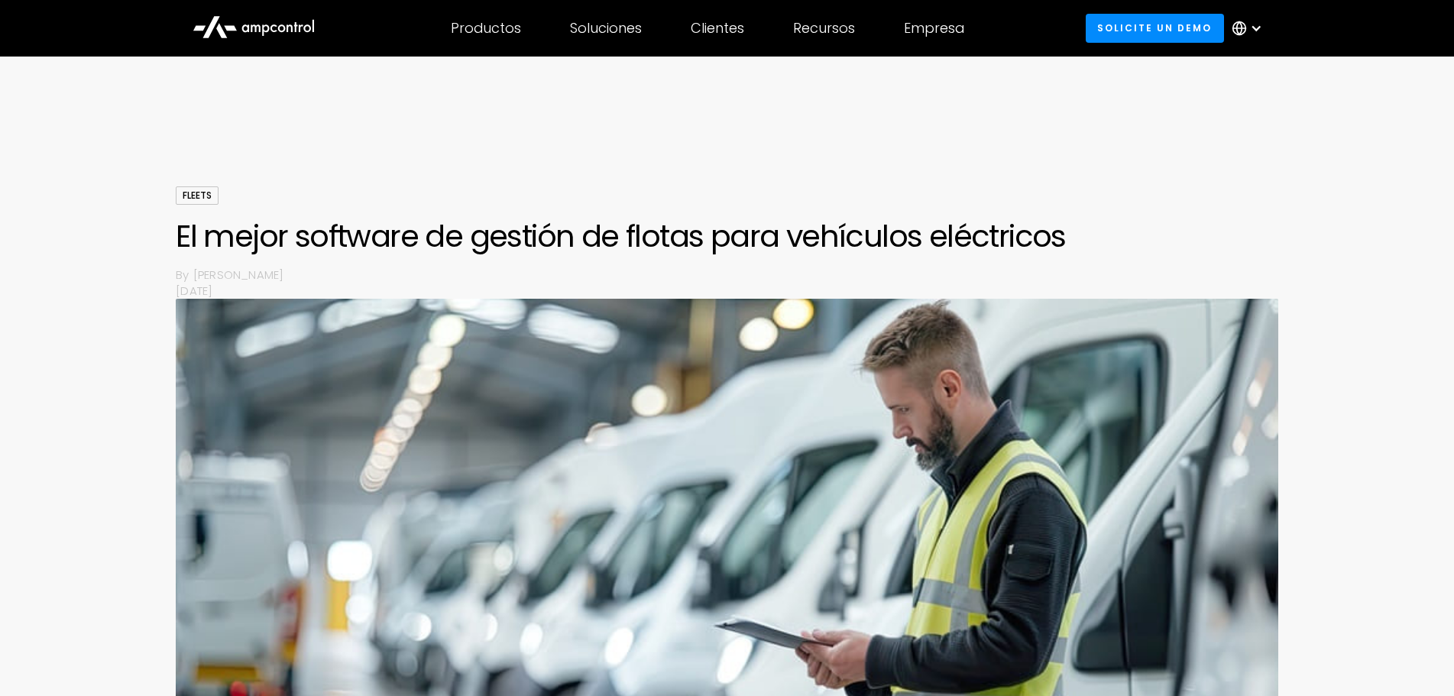 The image size is (1454, 696). What do you see at coordinates (717, 28) in the screenshot?
I see `div: Clientes` at bounding box center [717, 28].